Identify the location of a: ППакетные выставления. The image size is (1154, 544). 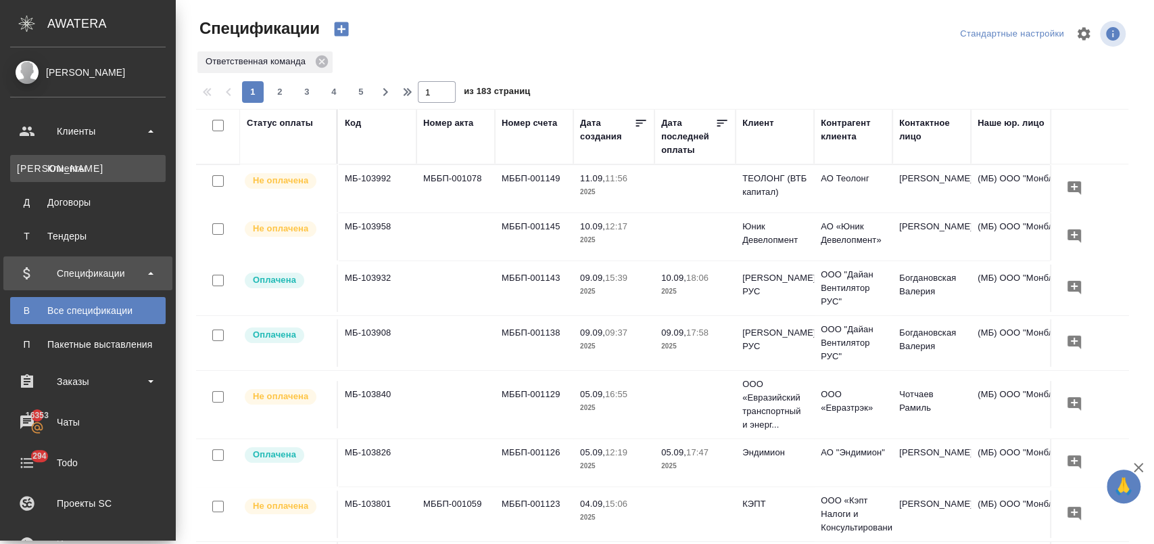
(88, 344).